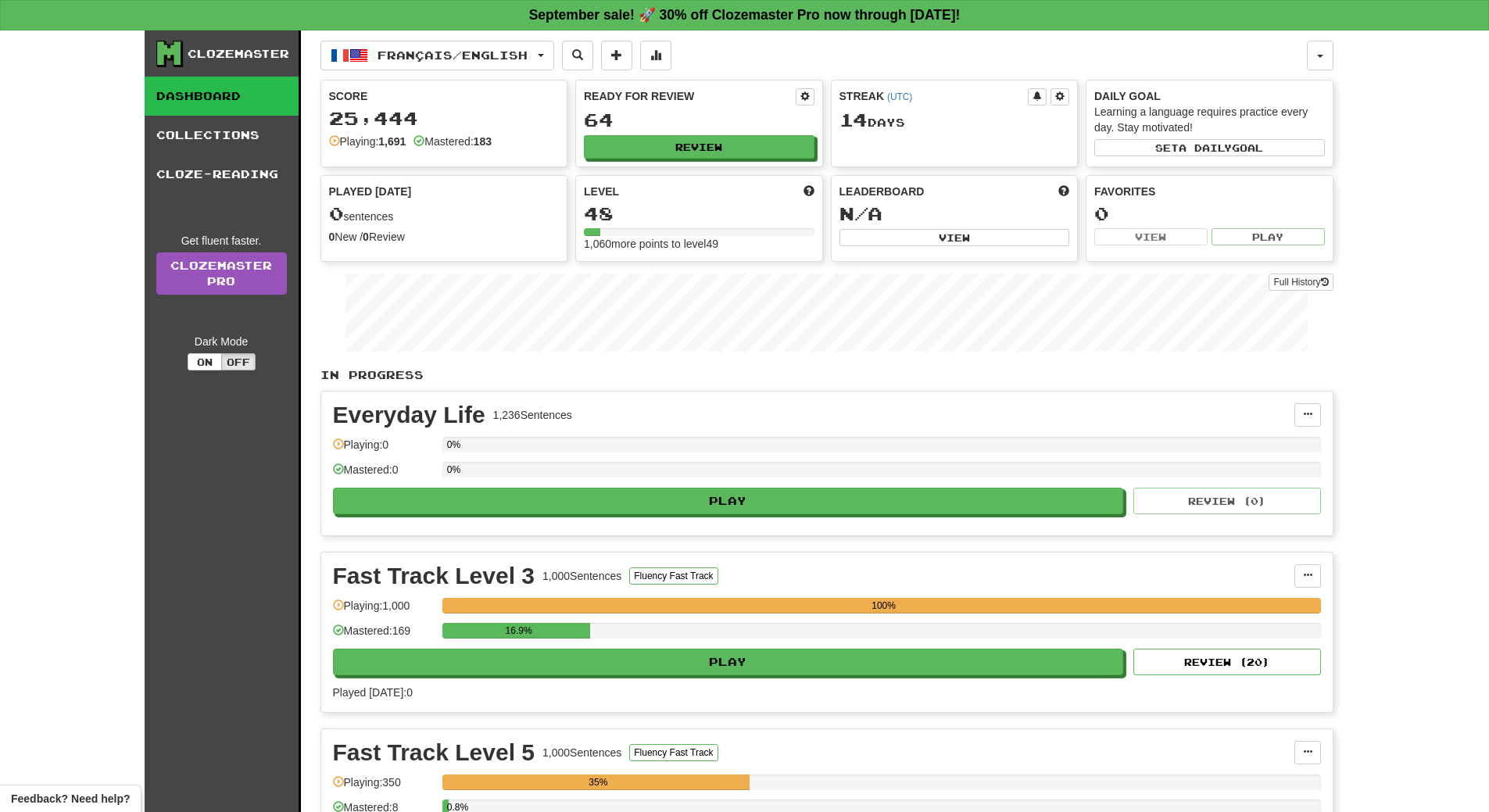  I want to click on button: Review, so click(699, 147).